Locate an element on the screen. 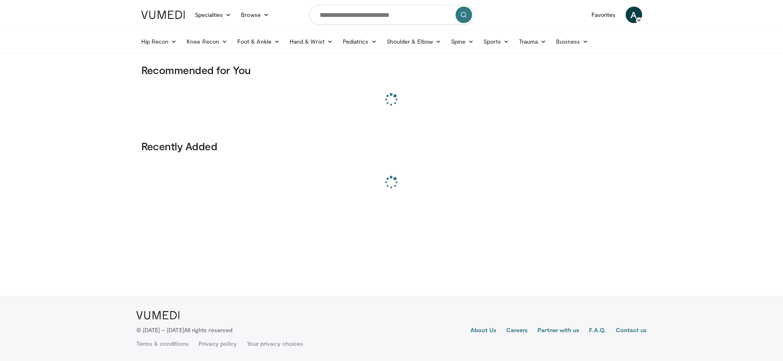  h3: Recently Added is located at coordinates (391, 146).